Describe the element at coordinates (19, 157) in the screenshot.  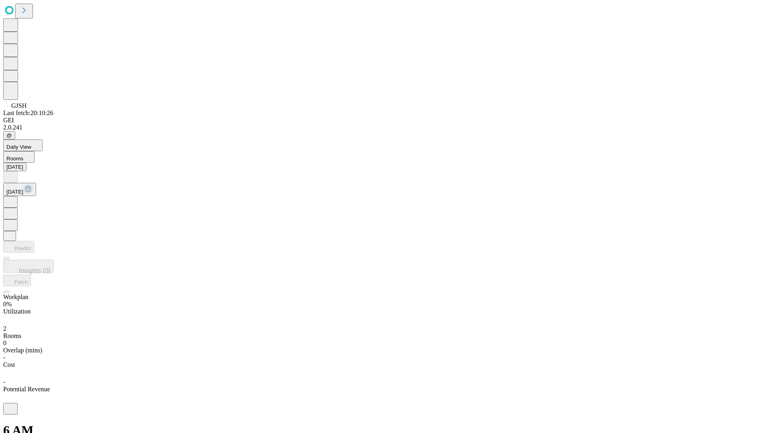
I see `button: Rooms` at that location.